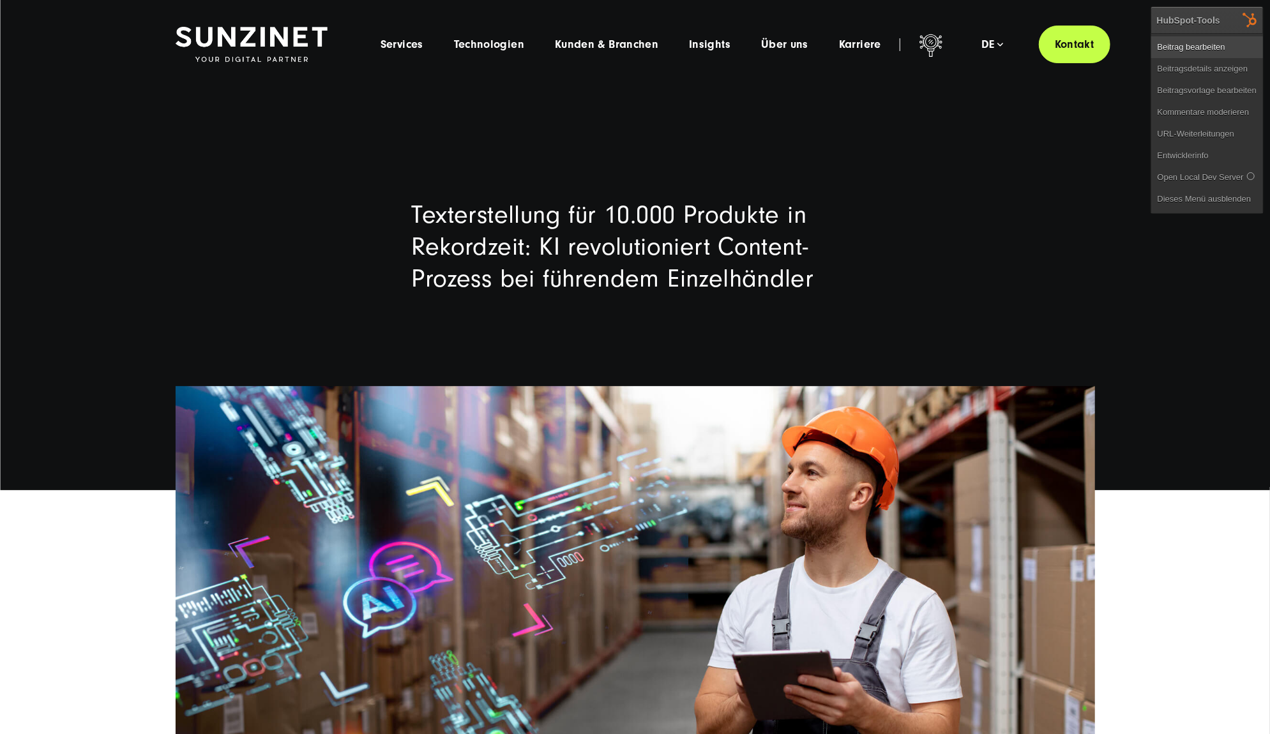 The height and width of the screenshot is (734, 1270). What do you see at coordinates (709, 45) in the screenshot?
I see `a: Insights` at bounding box center [709, 45].